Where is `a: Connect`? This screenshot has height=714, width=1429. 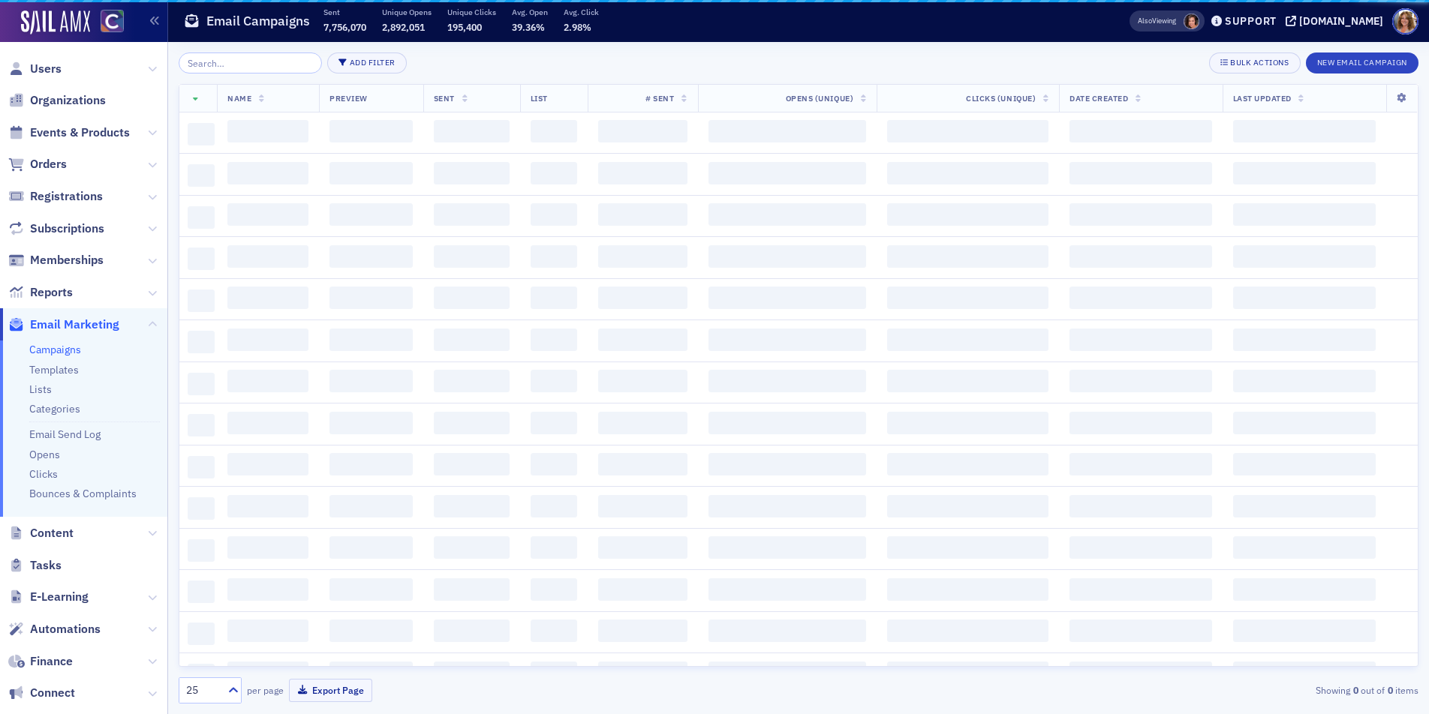 a: Connect is located at coordinates (41, 693).